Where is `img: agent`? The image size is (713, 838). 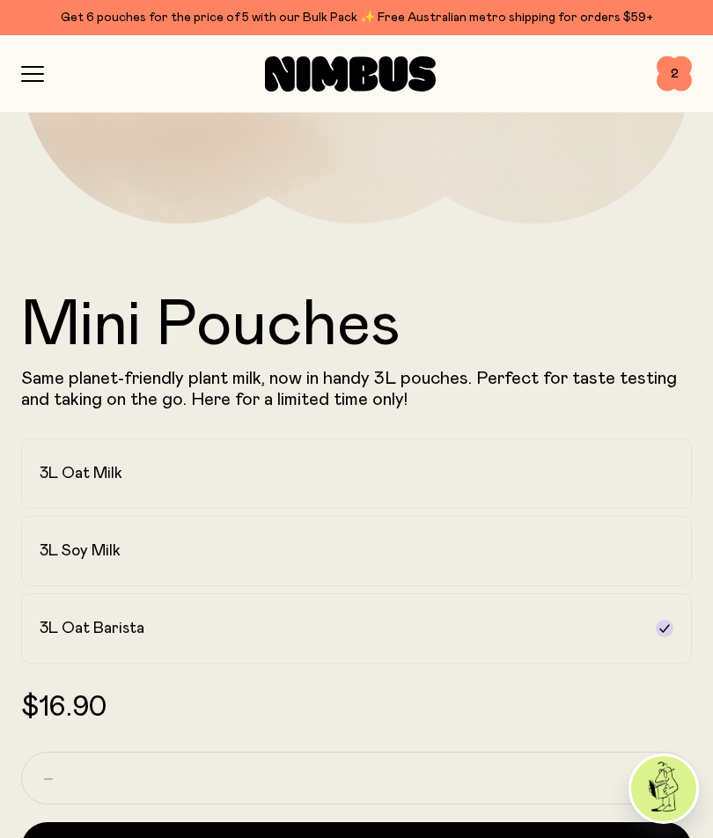
img: agent is located at coordinates (664, 788).